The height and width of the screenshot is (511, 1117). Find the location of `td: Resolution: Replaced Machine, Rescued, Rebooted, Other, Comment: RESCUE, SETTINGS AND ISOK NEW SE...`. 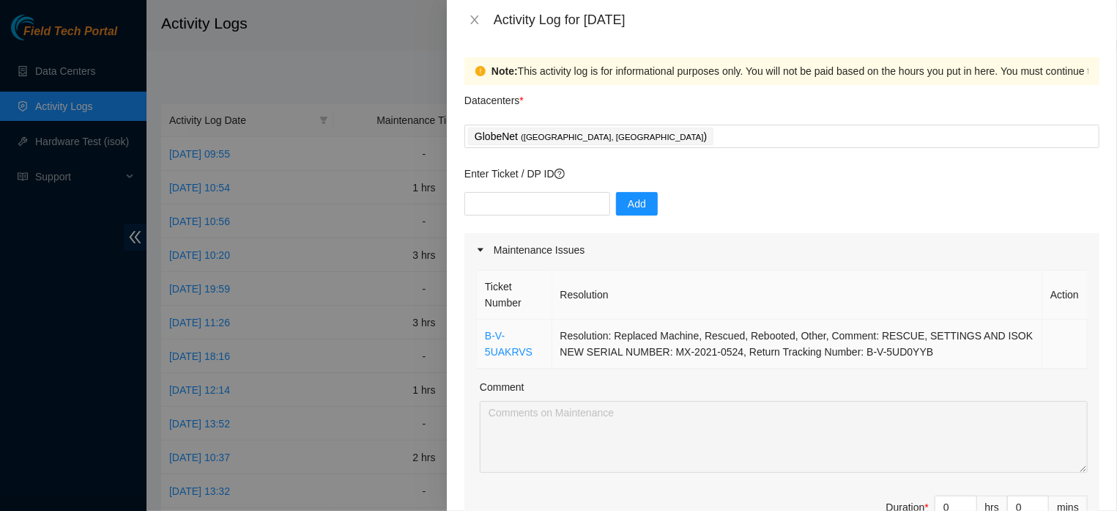

td: Resolution: Replaced Machine, Rescued, Rebooted, Other, Comment: RESCUE, SETTINGS AND ISOK NEW SE... is located at coordinates (798, 344).